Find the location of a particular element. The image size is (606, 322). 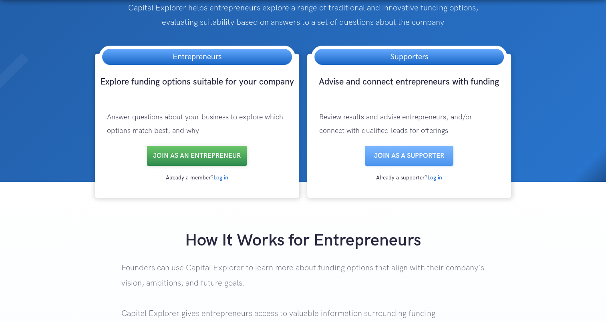

h3: Entrepreneurs is located at coordinates (197, 57).